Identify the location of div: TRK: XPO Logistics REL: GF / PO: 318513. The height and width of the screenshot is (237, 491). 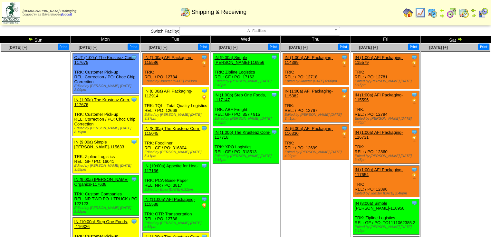
(246, 146).